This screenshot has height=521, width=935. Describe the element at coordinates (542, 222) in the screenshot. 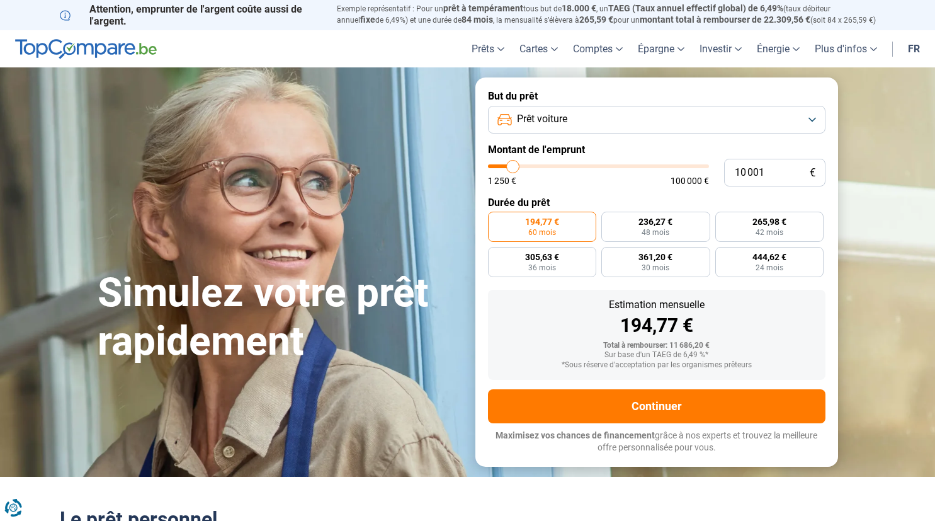

I see `span: 194,77 €` at that location.